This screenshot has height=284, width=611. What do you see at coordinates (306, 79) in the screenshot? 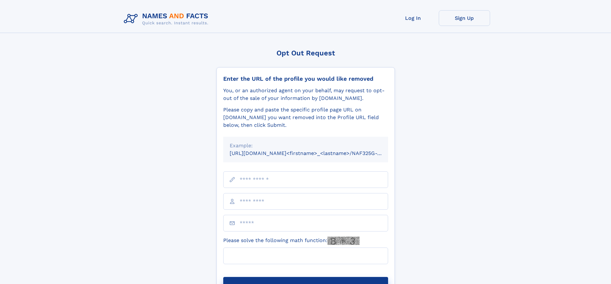
I see `div: Enter the URL of the profile you would like removed` at bounding box center [306, 79].